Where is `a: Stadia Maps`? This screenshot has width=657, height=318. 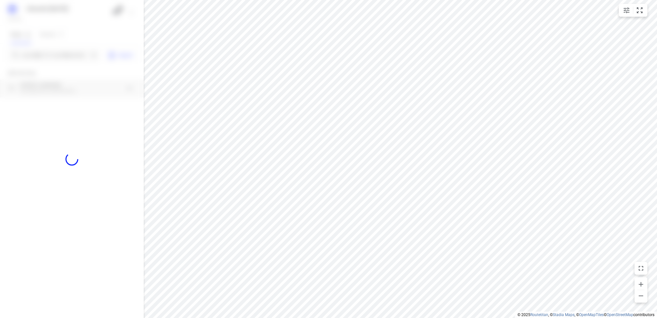
a: Stadia Maps is located at coordinates (564, 315).